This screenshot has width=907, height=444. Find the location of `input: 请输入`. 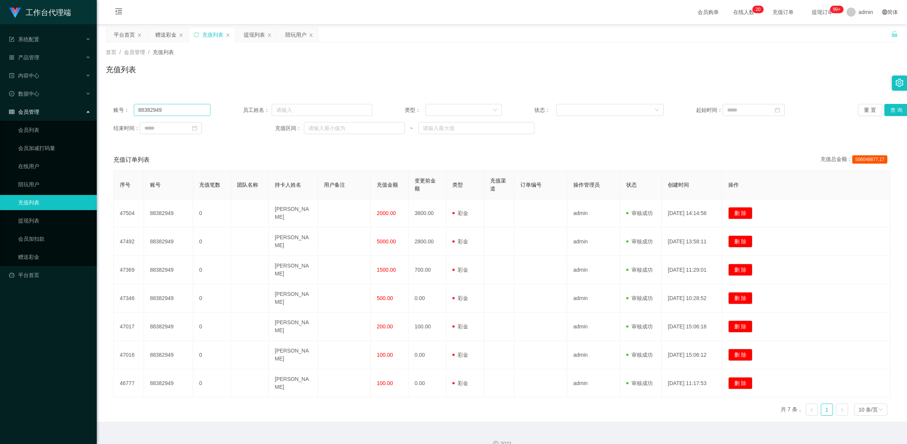

input: 请输入 is located at coordinates (172, 110).